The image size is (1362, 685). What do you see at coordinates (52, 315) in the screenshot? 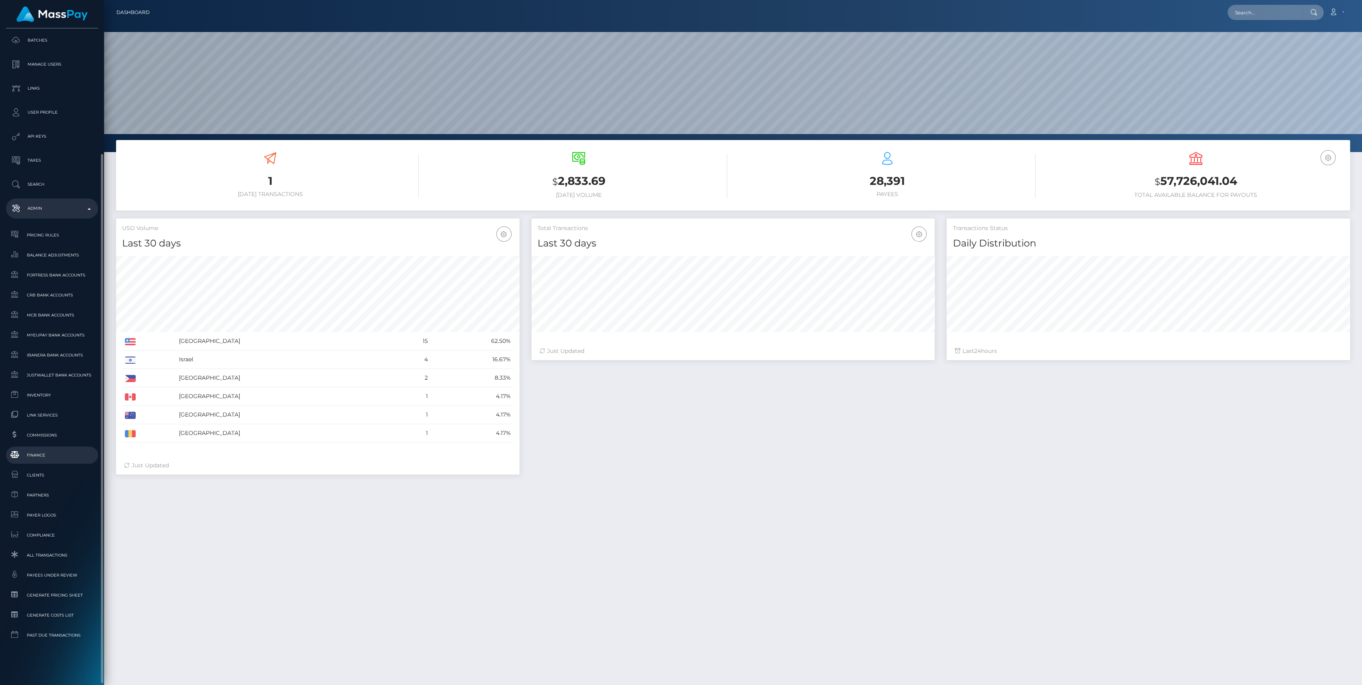
I see `a: MCB Bank Accounts` at bounding box center [52, 315].